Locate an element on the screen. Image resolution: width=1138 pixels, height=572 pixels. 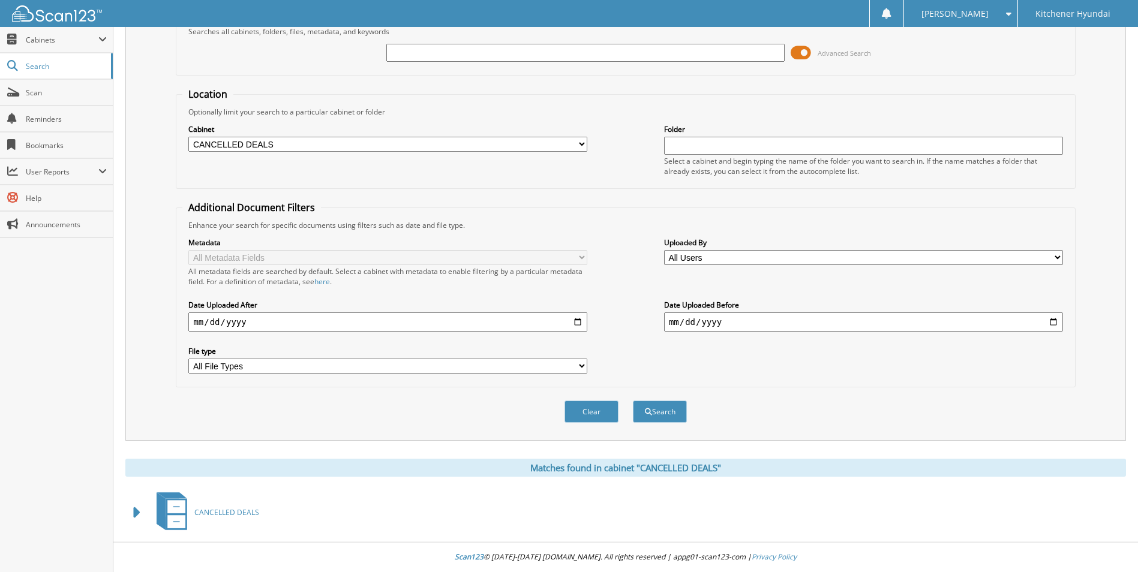
label: Cabinet is located at coordinates (387, 129).